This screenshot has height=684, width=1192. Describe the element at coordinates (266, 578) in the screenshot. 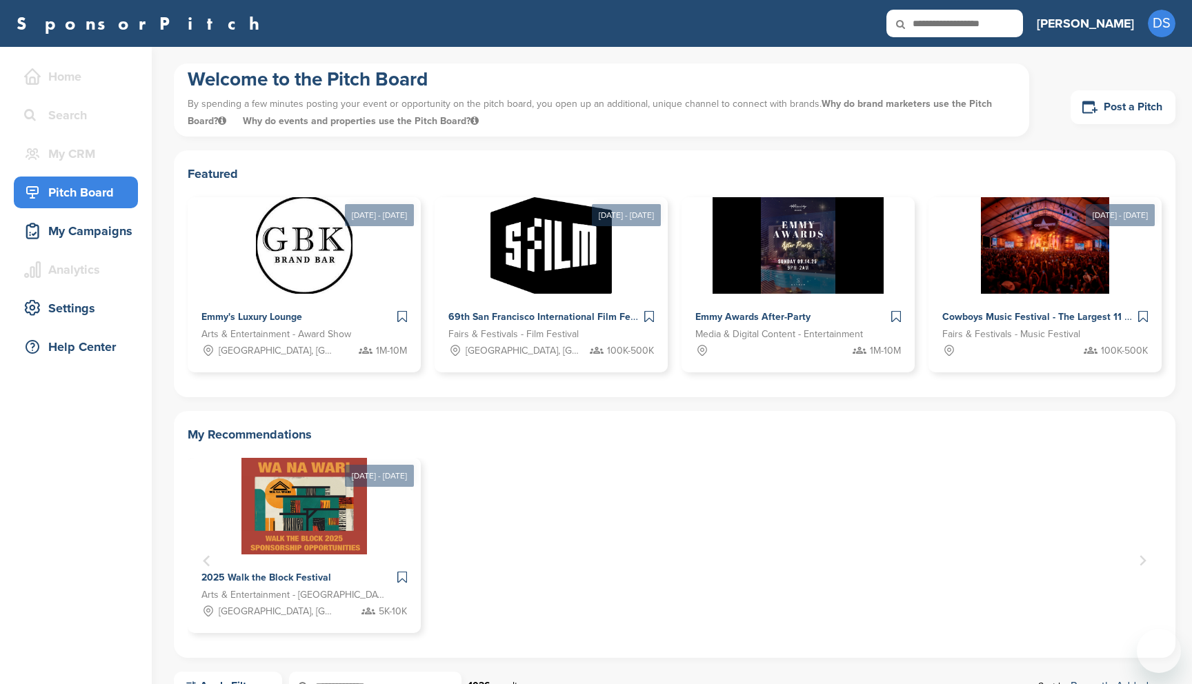

I see `span: 2025 Walk the Block Festival` at that location.